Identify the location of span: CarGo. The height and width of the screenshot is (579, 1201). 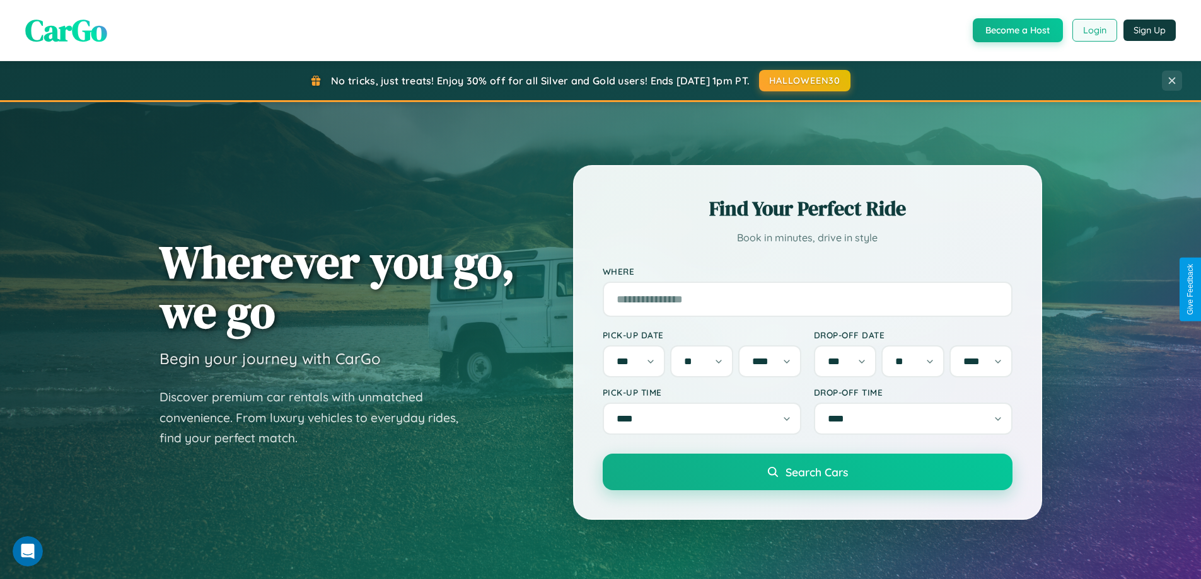
(66, 30).